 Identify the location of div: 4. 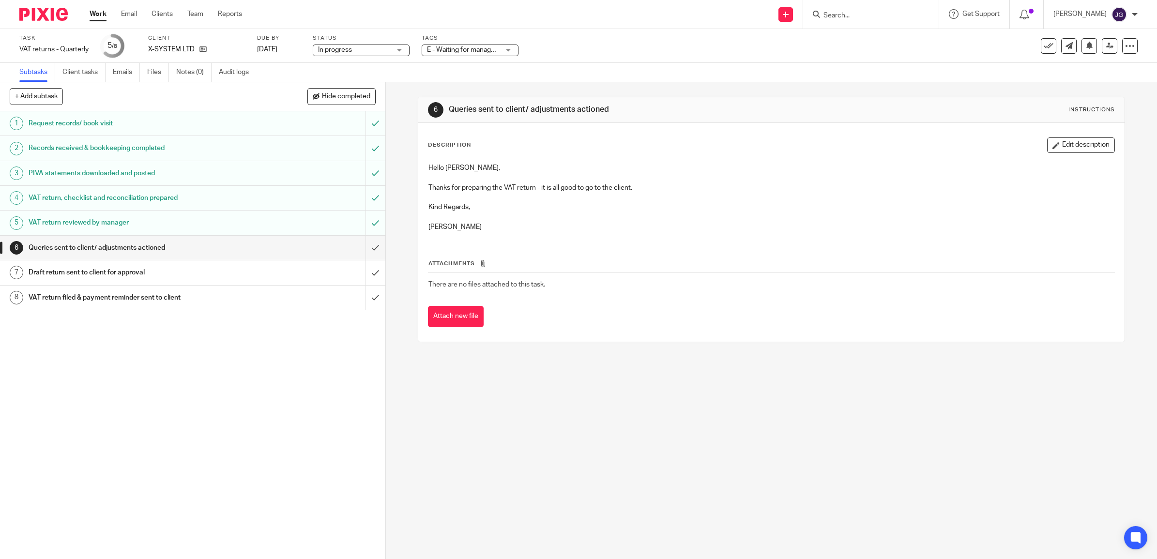
(16, 198).